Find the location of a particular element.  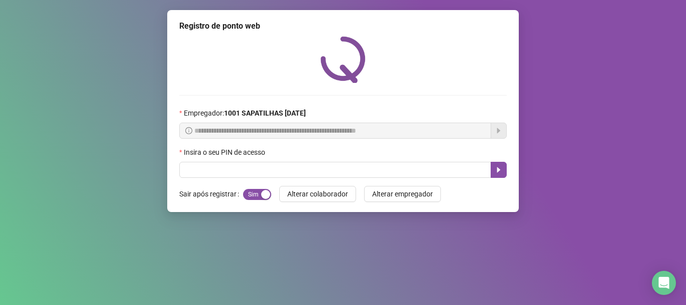

img: QRPoint is located at coordinates (343, 59).